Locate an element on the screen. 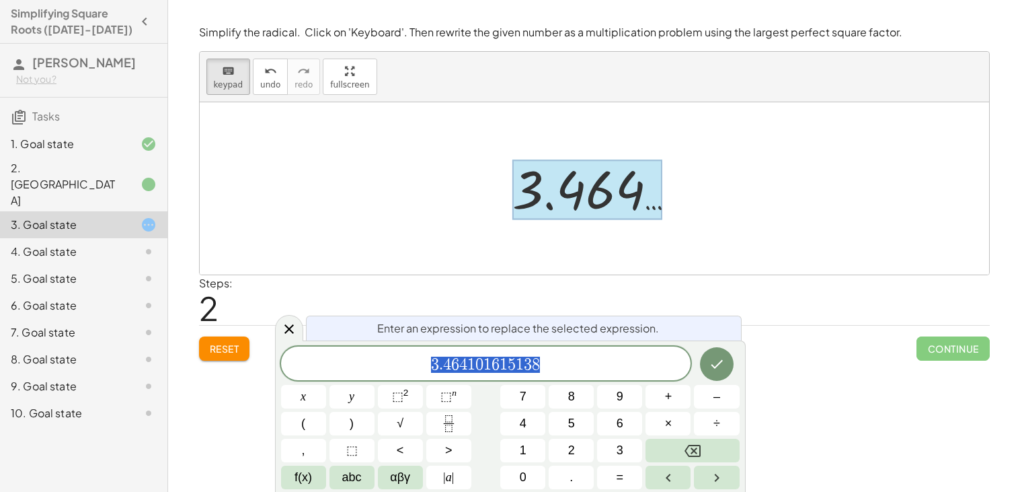 The image size is (1020, 492). div: 7. Goal state is located at coordinates (65, 332).